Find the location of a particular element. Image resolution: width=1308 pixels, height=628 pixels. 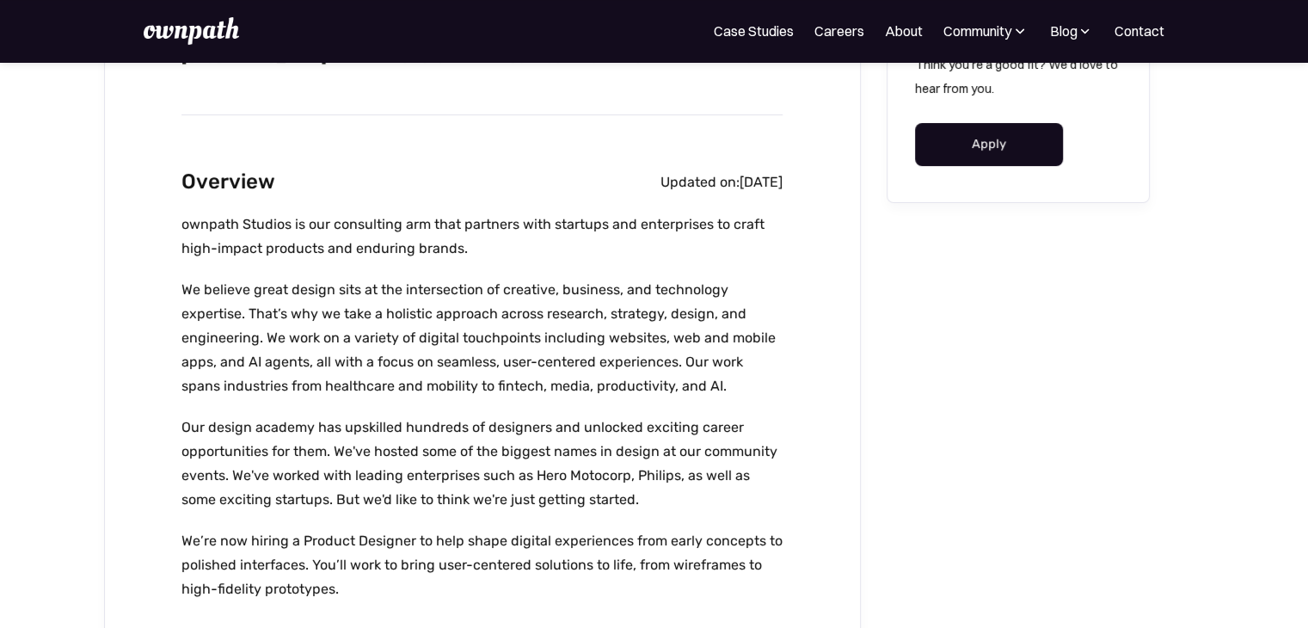

a: Case Studies is located at coordinates (753, 31).